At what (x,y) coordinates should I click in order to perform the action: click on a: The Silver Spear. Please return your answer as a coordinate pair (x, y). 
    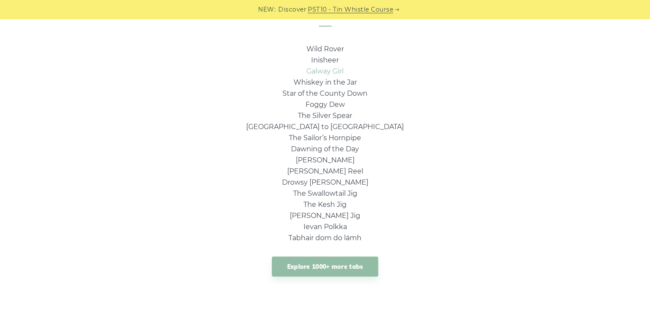
    Looking at the image, I should click on (325, 115).